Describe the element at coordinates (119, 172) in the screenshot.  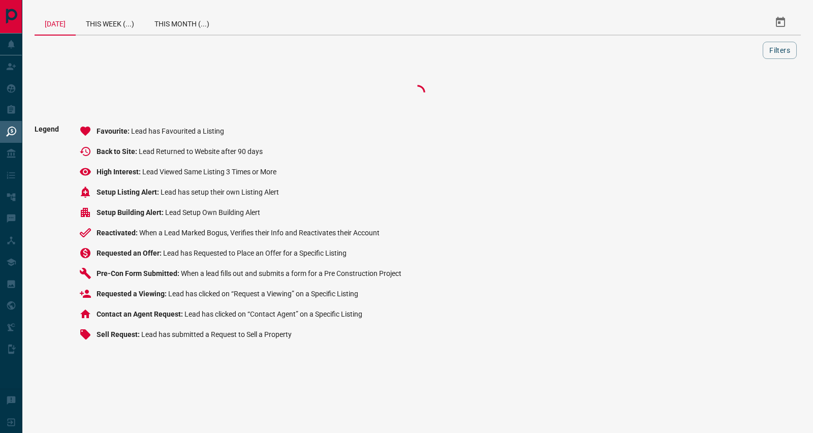
I see `span: High Interest` at that location.